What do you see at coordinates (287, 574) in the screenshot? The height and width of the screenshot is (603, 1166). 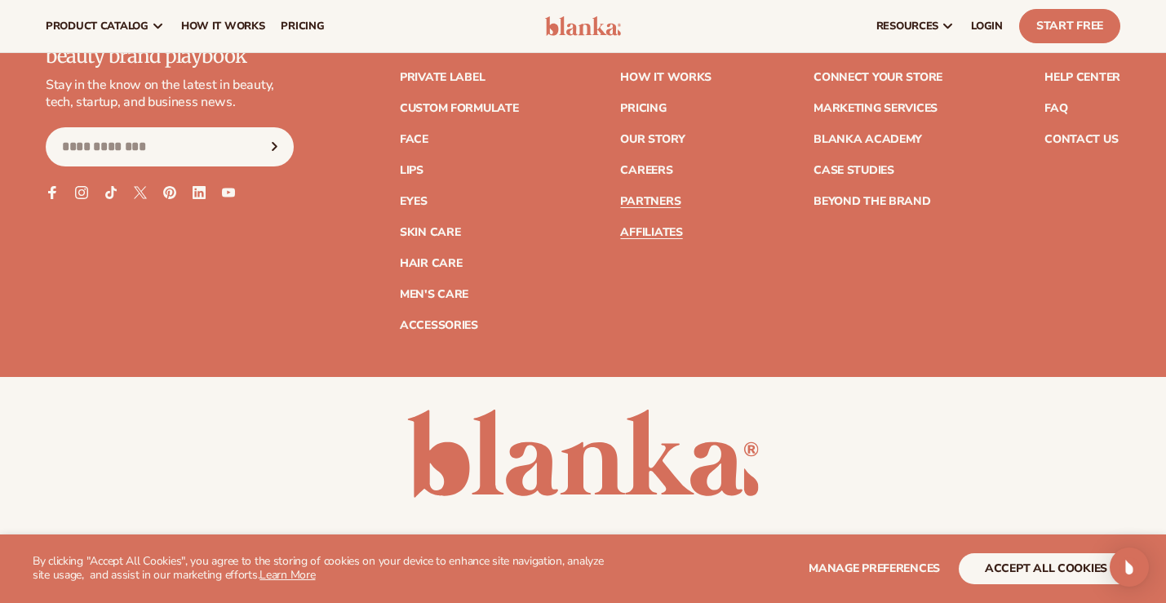 I see `a: Learn More` at bounding box center [287, 574].